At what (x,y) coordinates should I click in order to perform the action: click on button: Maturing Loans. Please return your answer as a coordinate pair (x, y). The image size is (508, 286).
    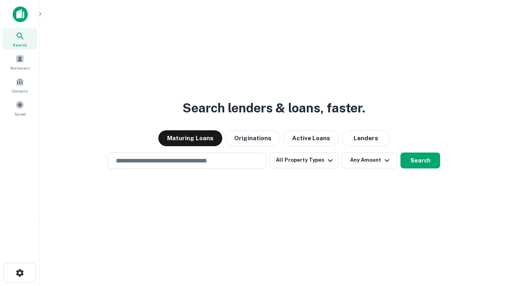
    Looking at the image, I should click on (190, 138).